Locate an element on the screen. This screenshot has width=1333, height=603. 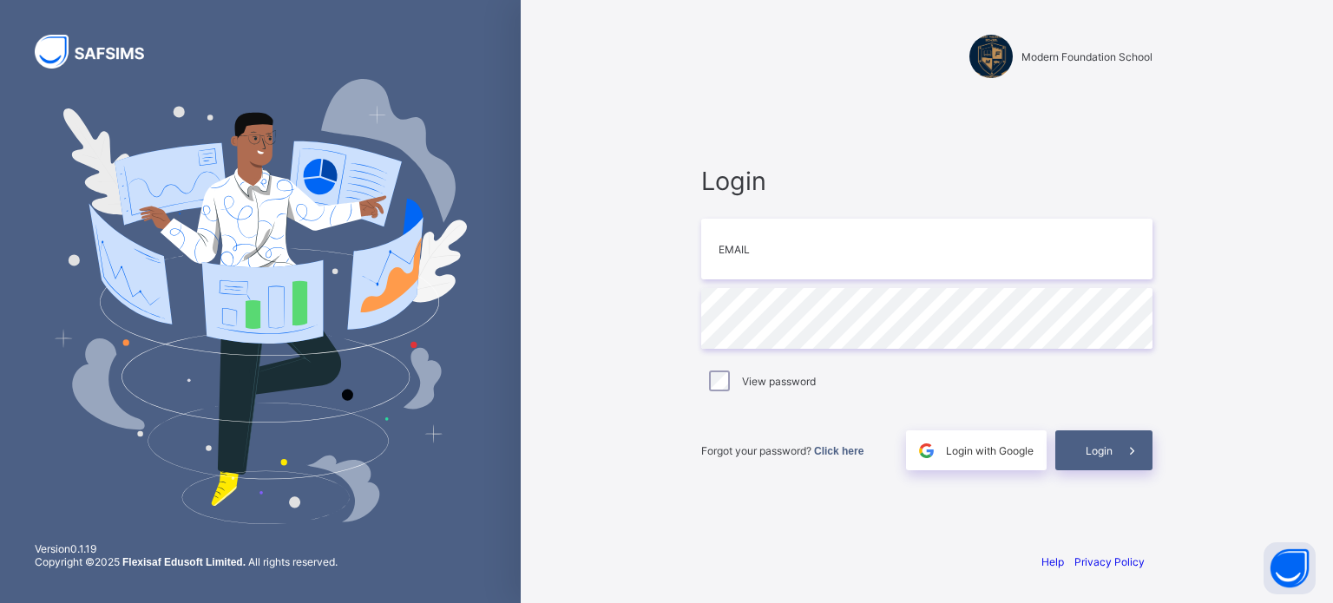
a: Privacy Policy is located at coordinates (1109, 561).